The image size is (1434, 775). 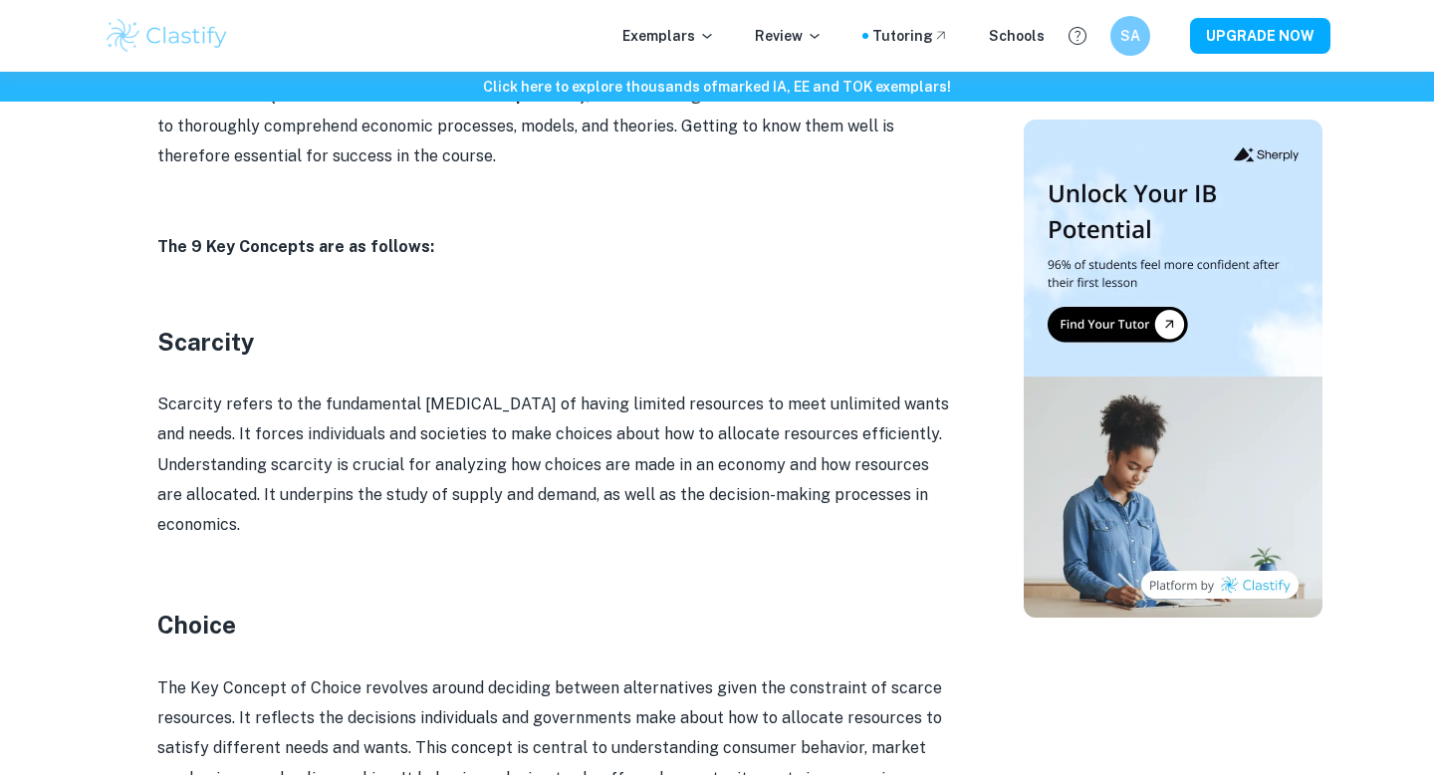 What do you see at coordinates (1130, 36) in the screenshot?
I see `h6: SA` at bounding box center [1130, 36].